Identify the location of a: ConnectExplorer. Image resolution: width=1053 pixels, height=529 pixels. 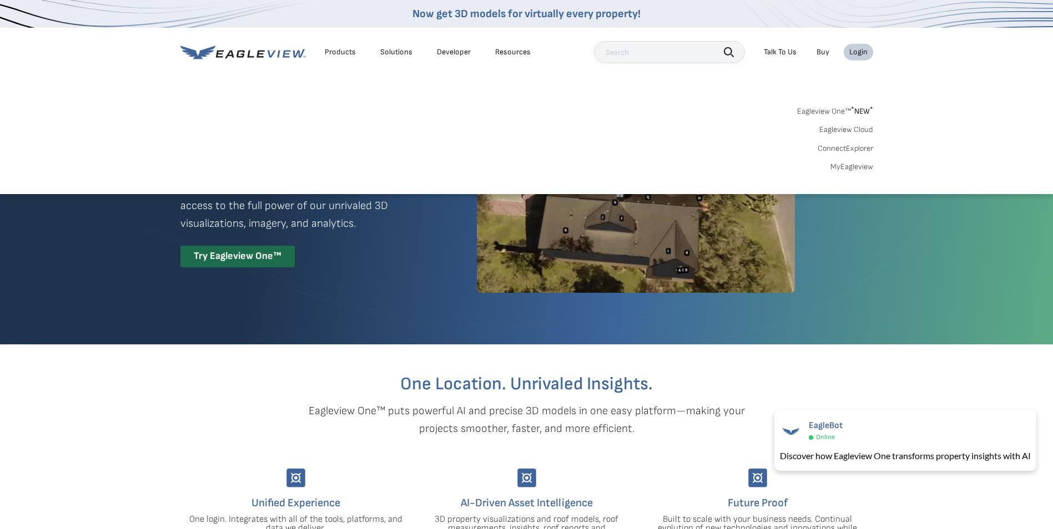
(845, 149).